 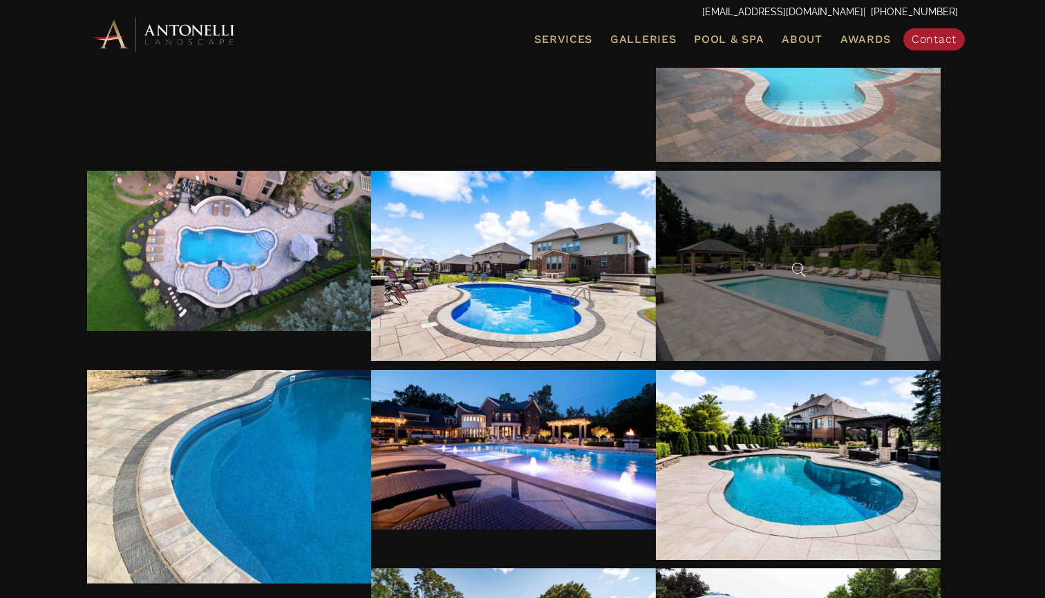 What do you see at coordinates (643, 39) in the screenshot?
I see `a: Galleries` at bounding box center [643, 39].